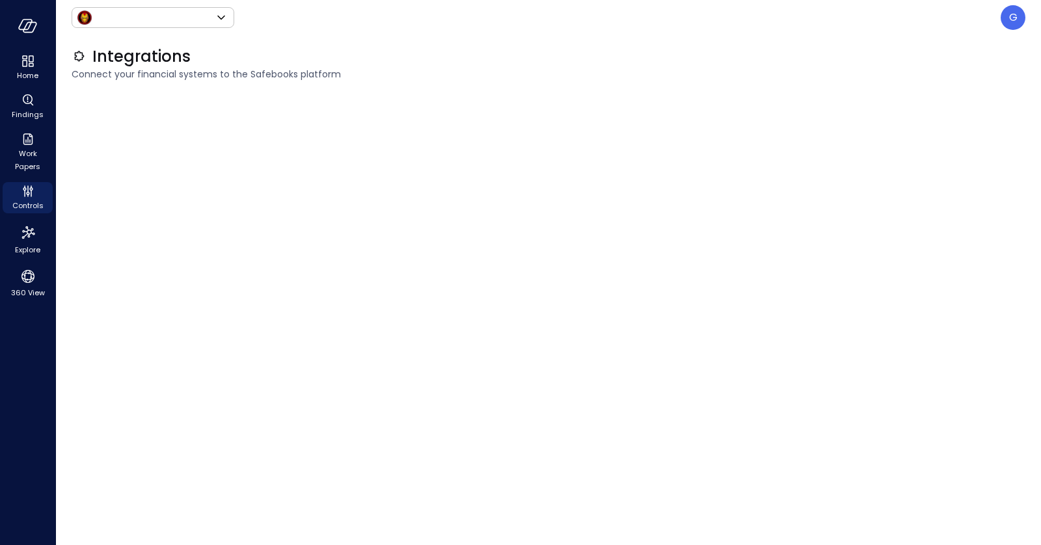  I want to click on div: 360 View, so click(27, 283).